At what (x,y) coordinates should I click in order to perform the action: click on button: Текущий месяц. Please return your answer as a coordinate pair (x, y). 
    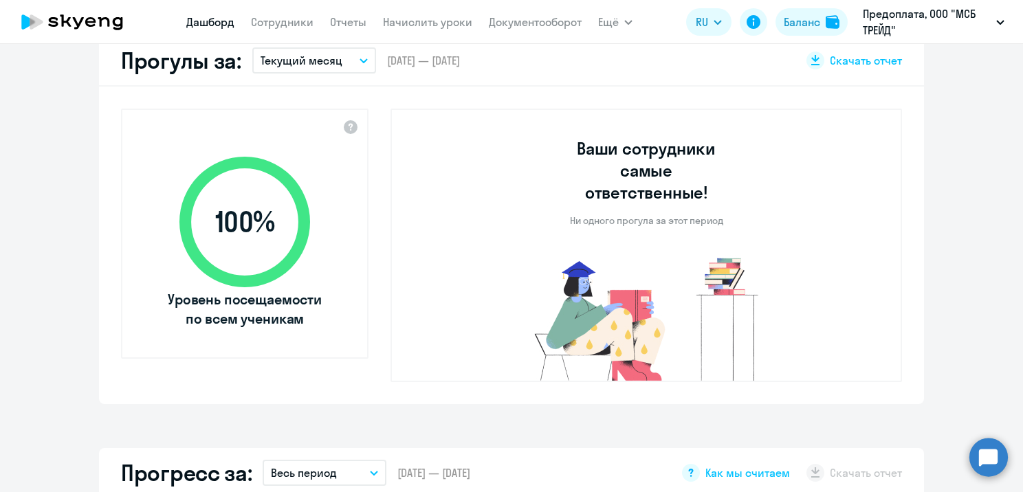
    Looking at the image, I should click on (314, 60).